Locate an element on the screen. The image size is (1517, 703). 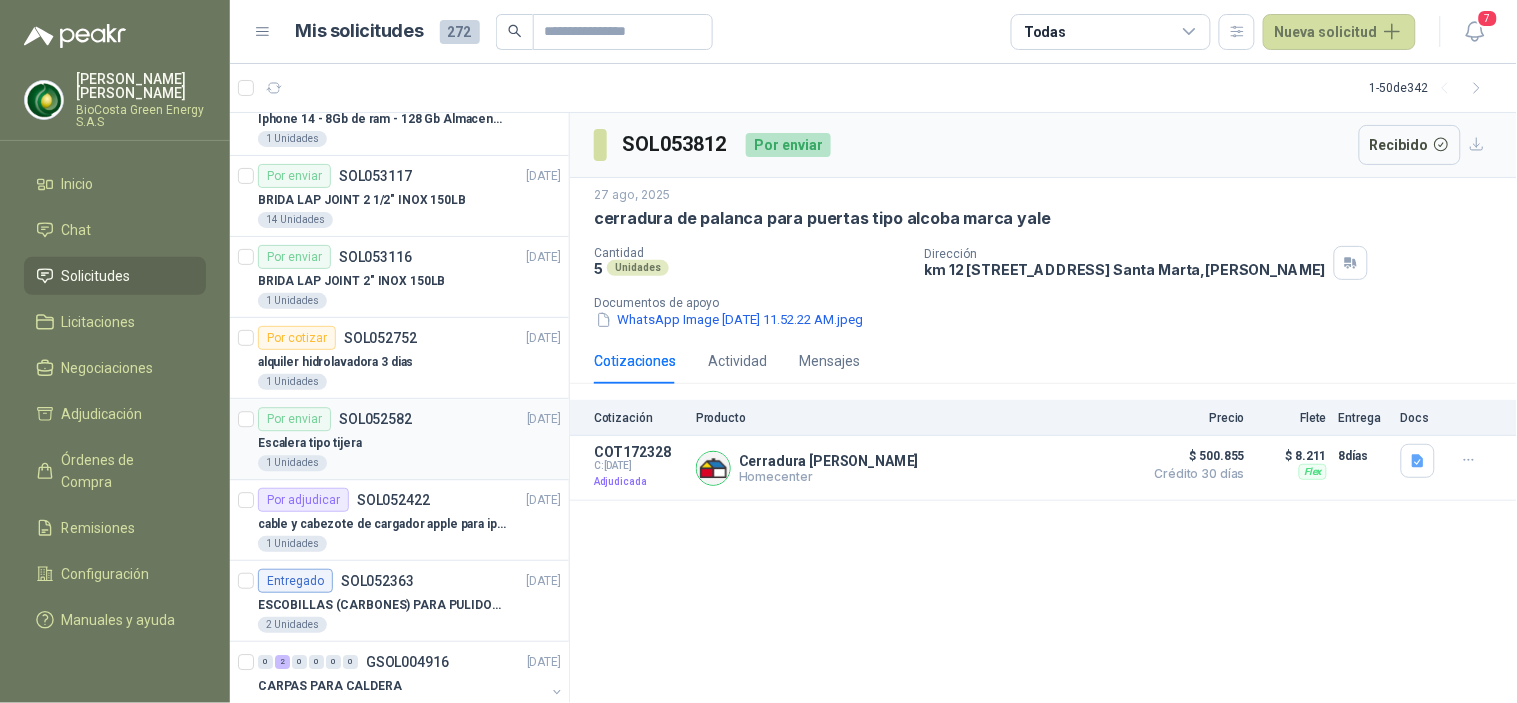
a: Solicitudes is located at coordinates (115, 276).